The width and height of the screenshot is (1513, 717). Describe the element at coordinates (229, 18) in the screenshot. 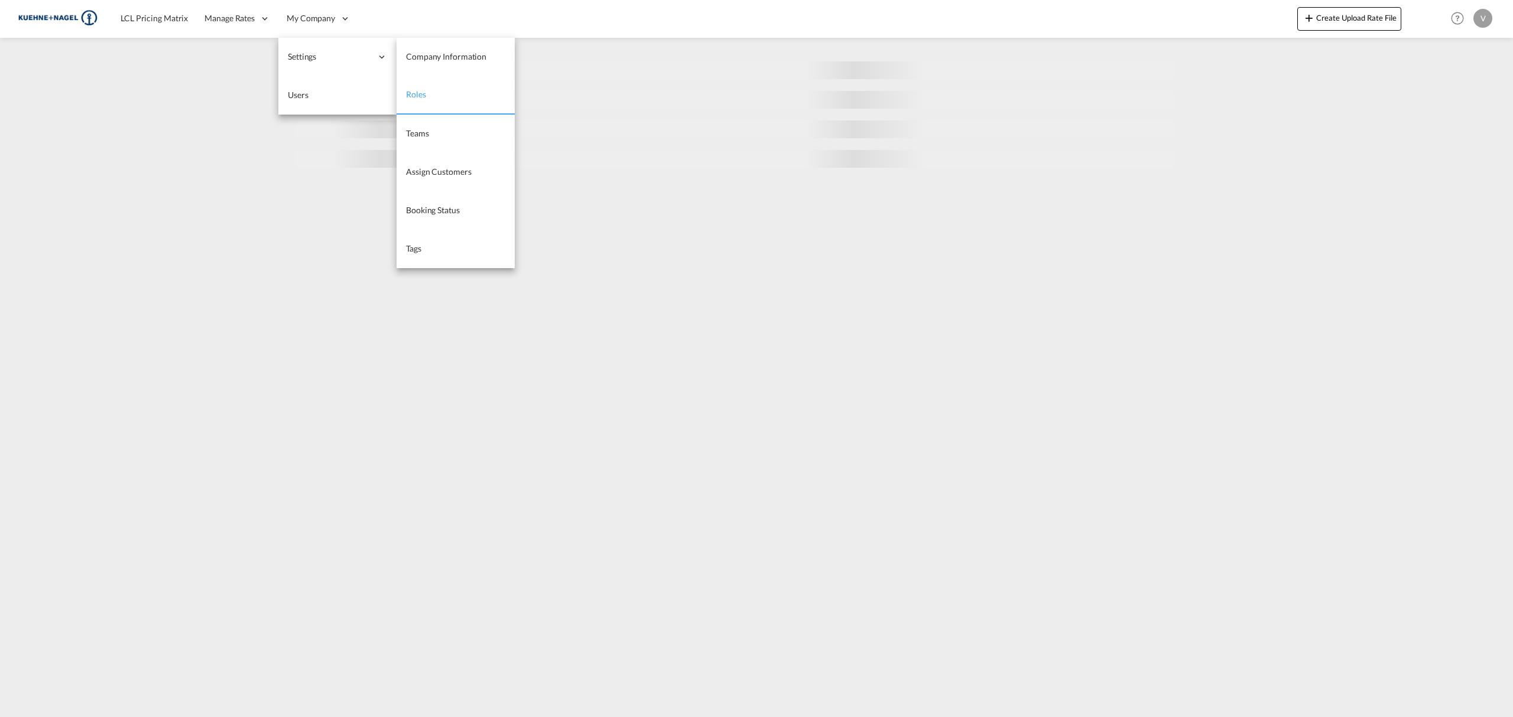

I see `span: Manage Rates` at that location.